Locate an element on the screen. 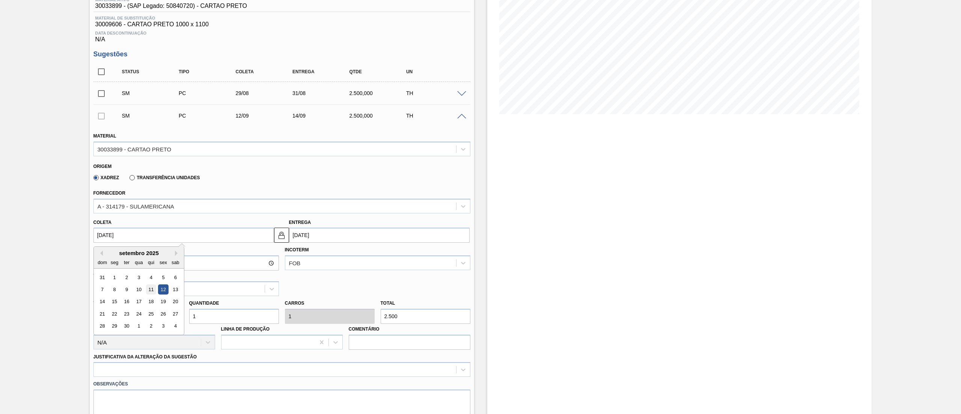 The height and width of the screenshot is (414, 961). div: Choose domingo, 7 de setembro de 2025 is located at coordinates (102, 289).